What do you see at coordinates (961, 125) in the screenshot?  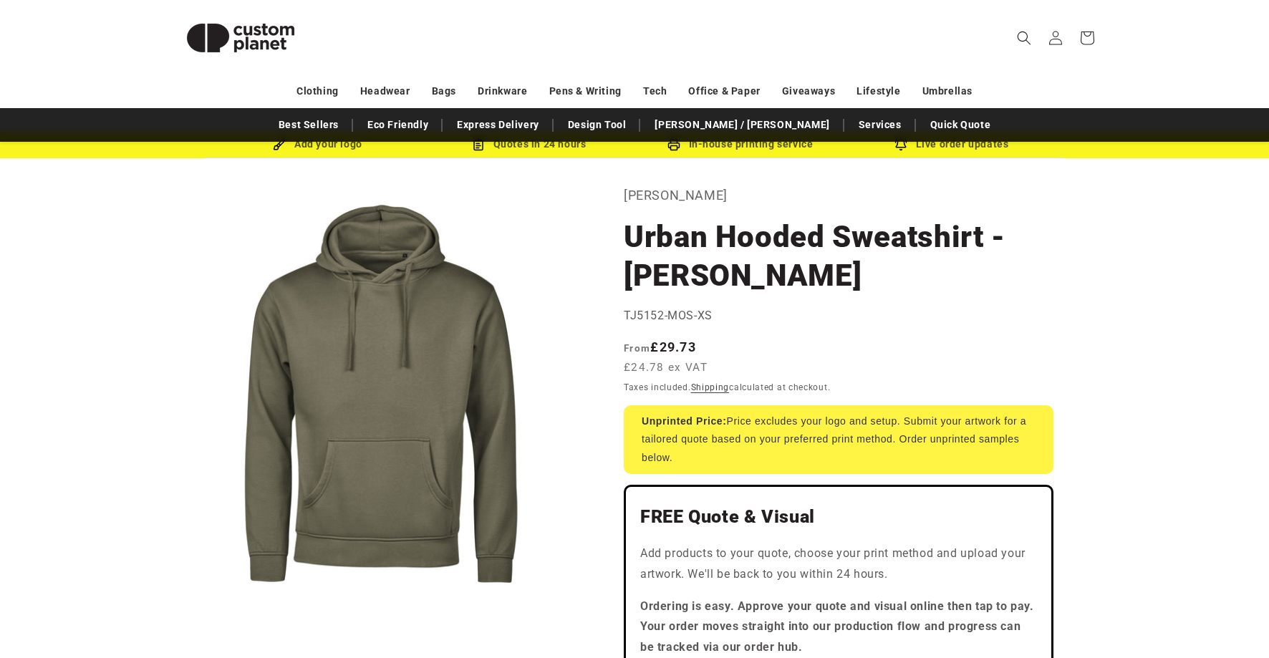 I see `a: Quick Quote` at bounding box center [961, 125].